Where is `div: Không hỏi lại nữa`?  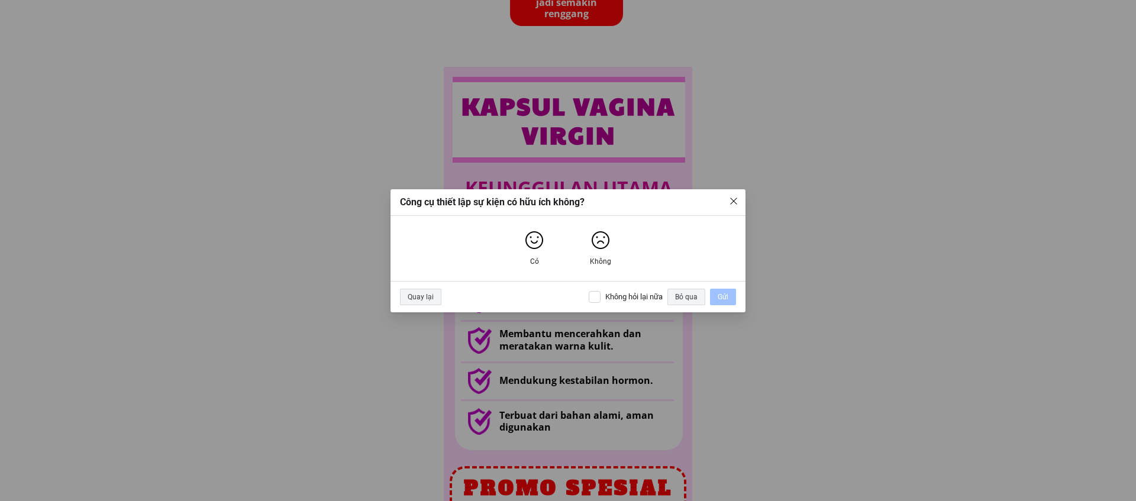 div: Không hỏi lại nữa is located at coordinates (634, 297).